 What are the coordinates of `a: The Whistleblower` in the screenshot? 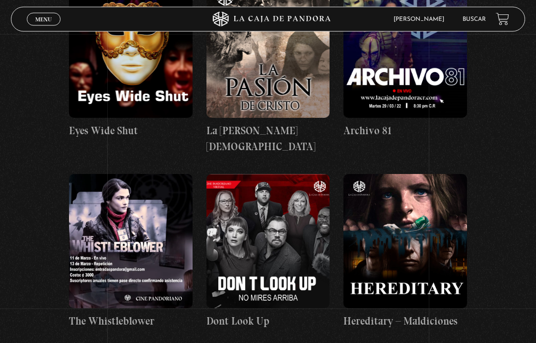 It's located at (131, 252).